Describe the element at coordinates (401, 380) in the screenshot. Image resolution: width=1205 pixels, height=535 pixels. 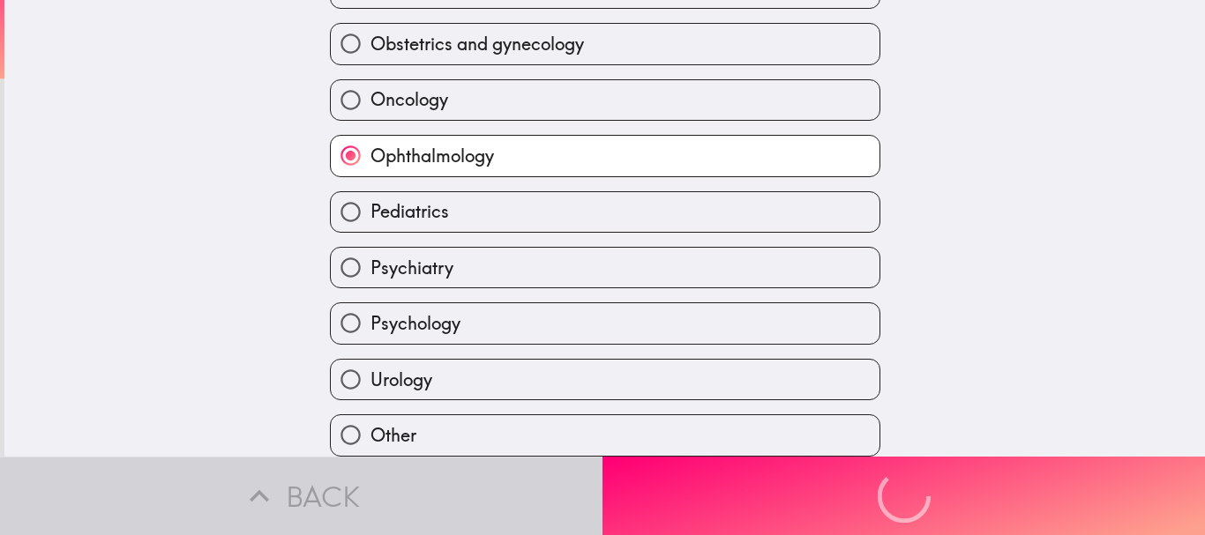
I see `span: Urology` at that location.